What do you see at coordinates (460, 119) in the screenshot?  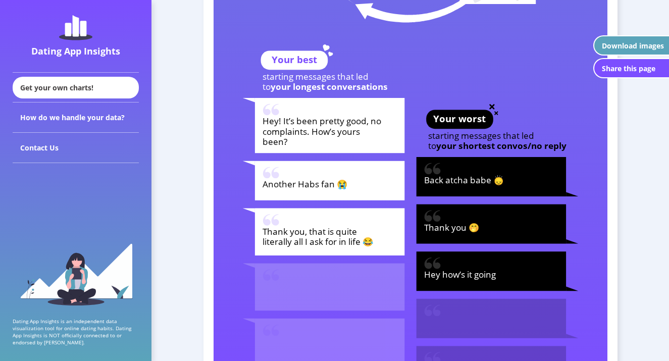 I see `text: Your worst` at bounding box center [460, 119].